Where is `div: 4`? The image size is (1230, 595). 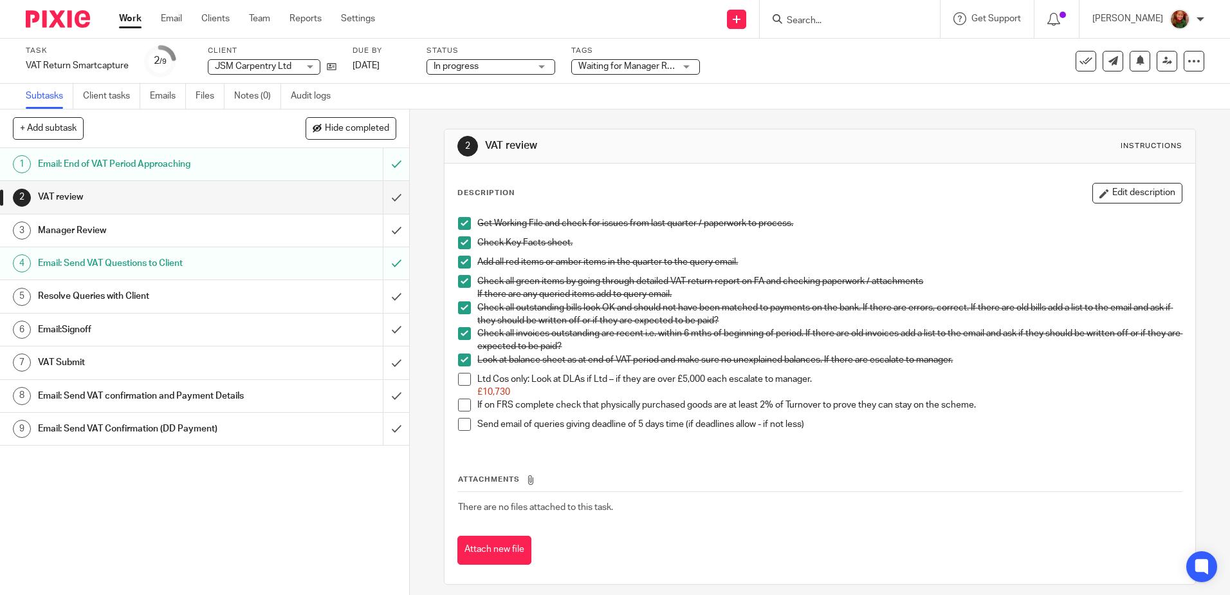
div: 4 is located at coordinates (22, 263).